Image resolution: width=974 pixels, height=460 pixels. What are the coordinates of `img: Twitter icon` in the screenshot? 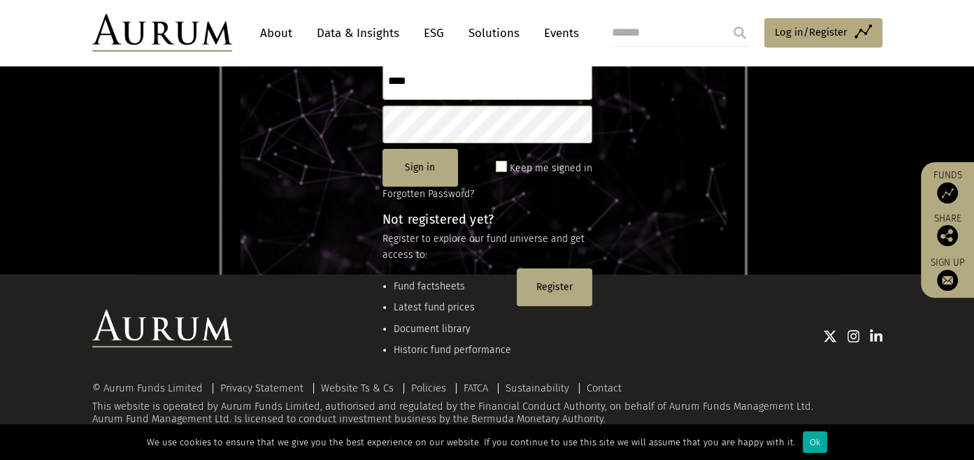 It's located at (830, 336).